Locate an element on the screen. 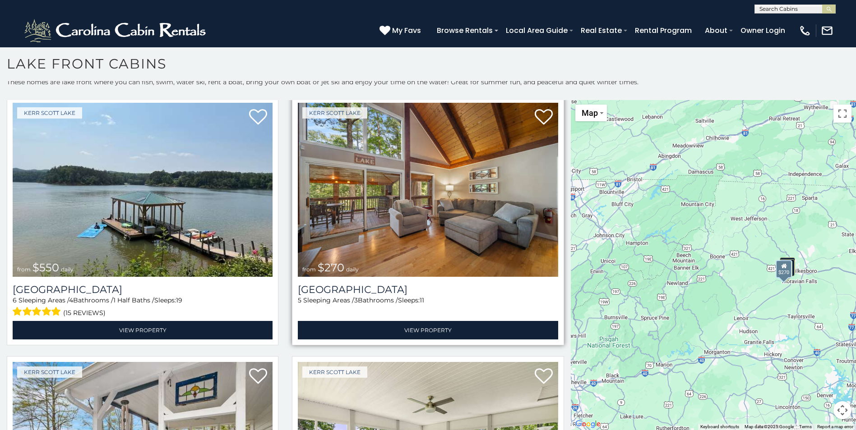  a: Local Area Guide is located at coordinates (536, 30).